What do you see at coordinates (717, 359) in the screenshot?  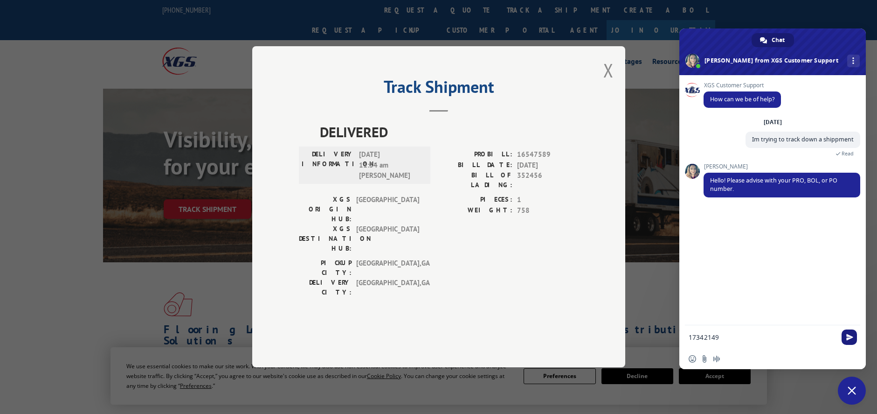 I see `span: Audio message` at bounding box center [717, 359].